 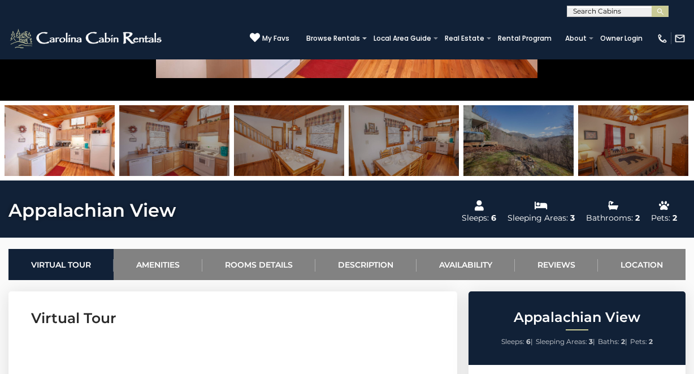 I want to click on a: Rental Program, so click(x=525, y=38).